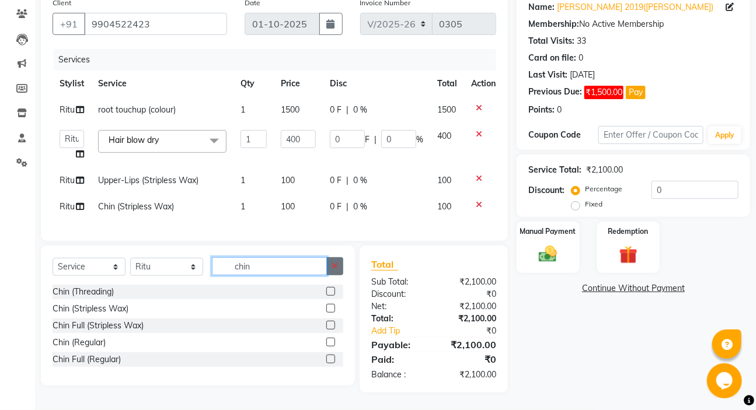  Describe the element at coordinates (385, 264) in the screenshot. I see `span: Total` at that location.